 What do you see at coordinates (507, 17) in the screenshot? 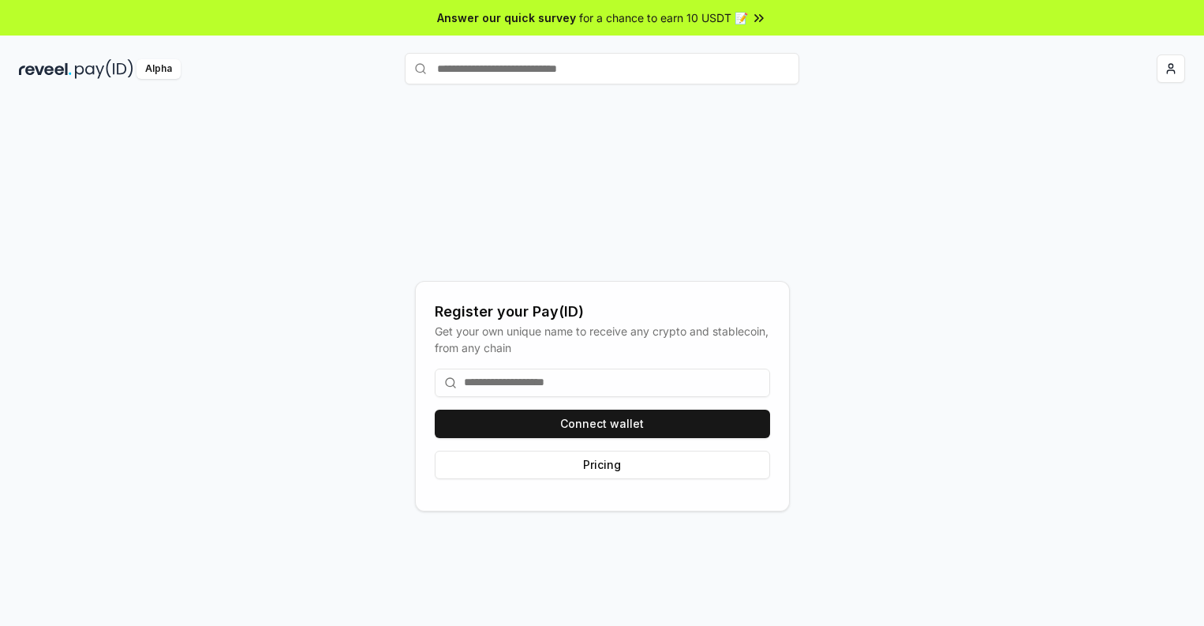
I see `span: Answer our quick survey` at bounding box center [507, 17].